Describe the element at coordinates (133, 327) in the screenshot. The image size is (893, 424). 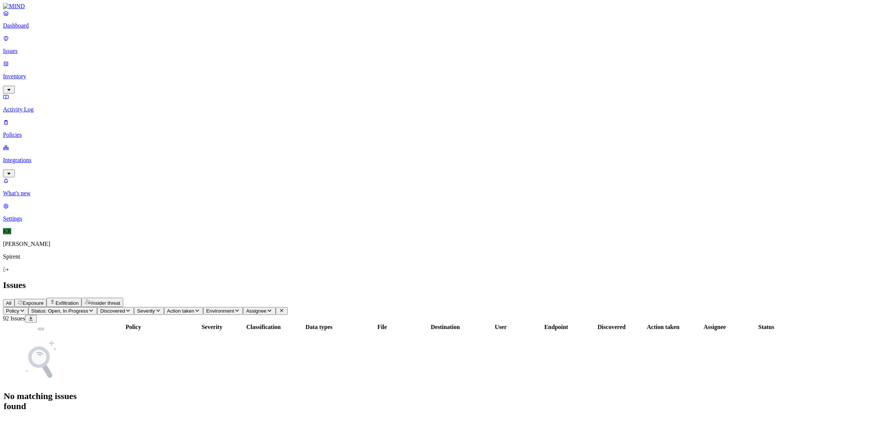
I see `div: Policy` at that location.